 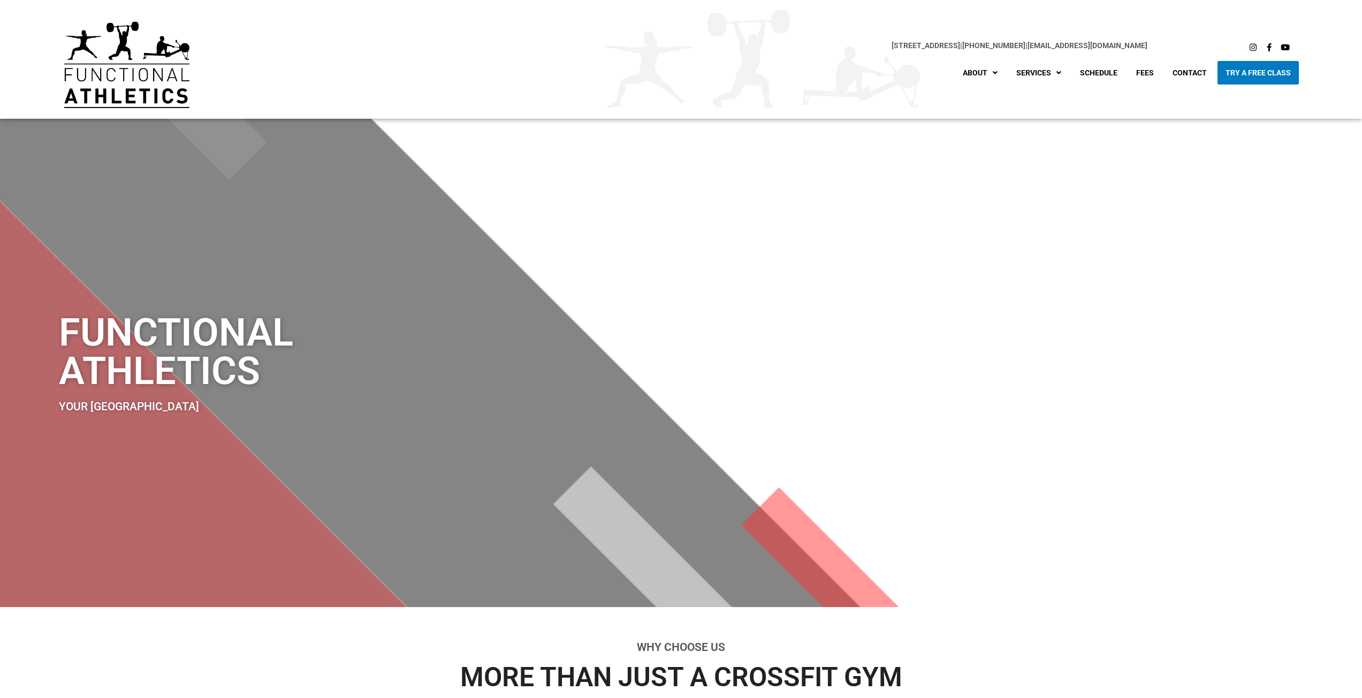 I want to click on a: Services, so click(x=1039, y=73).